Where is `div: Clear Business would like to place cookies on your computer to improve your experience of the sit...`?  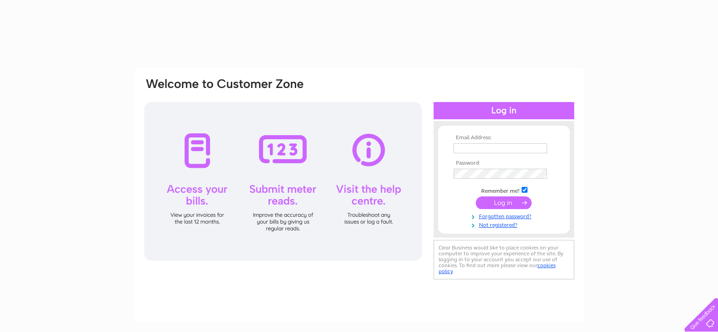
div: Clear Business would like to place cookies on your computer to improve your experience of the sit... is located at coordinates (504, 259).